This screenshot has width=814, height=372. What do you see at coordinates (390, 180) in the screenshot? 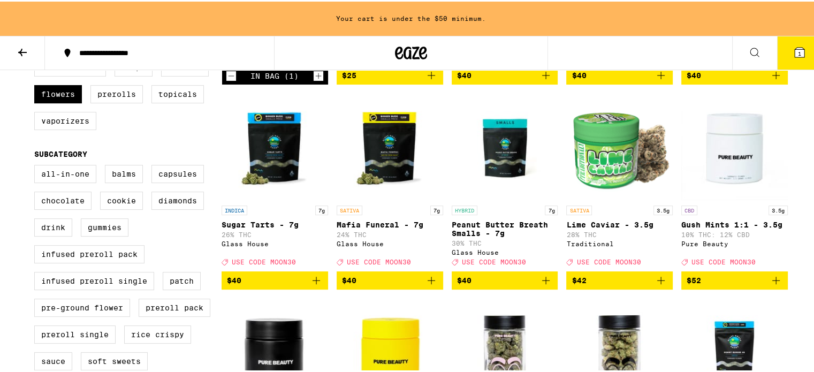
I see `a: Open page for Mafia Funeral - 7g from Glass House` at bounding box center [390, 180].